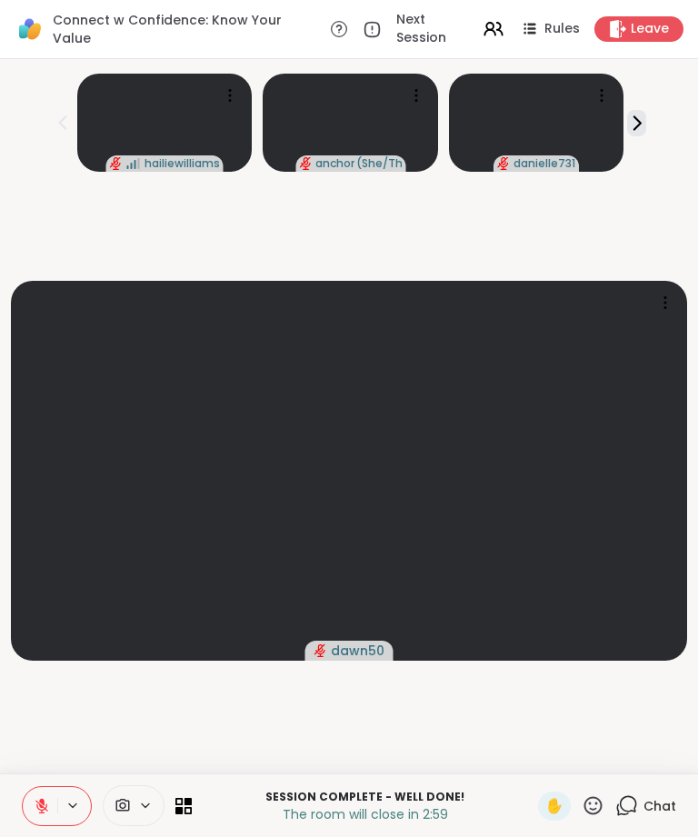 This screenshot has width=698, height=837. What do you see at coordinates (650, 29) in the screenshot?
I see `span: Leave` at bounding box center [650, 29].